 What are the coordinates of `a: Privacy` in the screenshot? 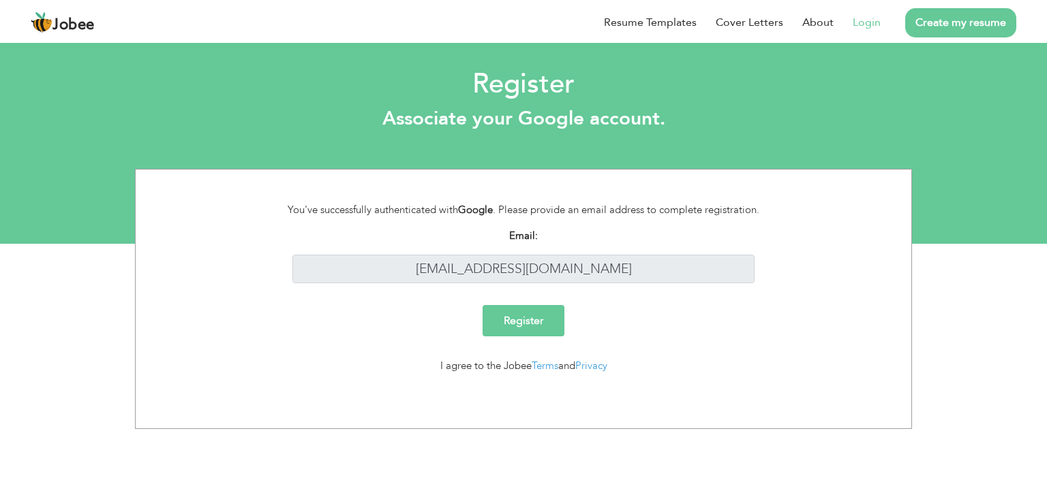 It's located at (591, 366).